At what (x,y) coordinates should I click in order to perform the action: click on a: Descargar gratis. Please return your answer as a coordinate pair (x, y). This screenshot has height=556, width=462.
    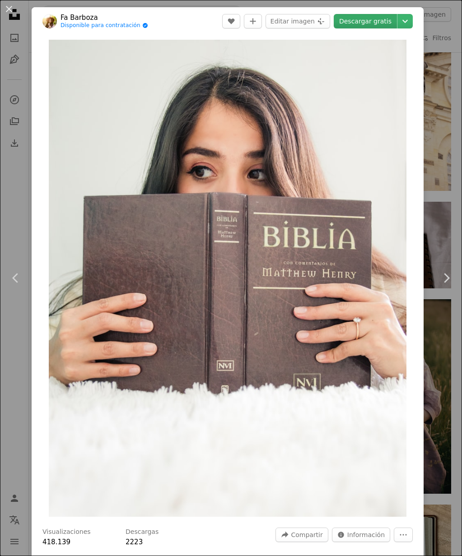
    Looking at the image, I should click on (365, 21).